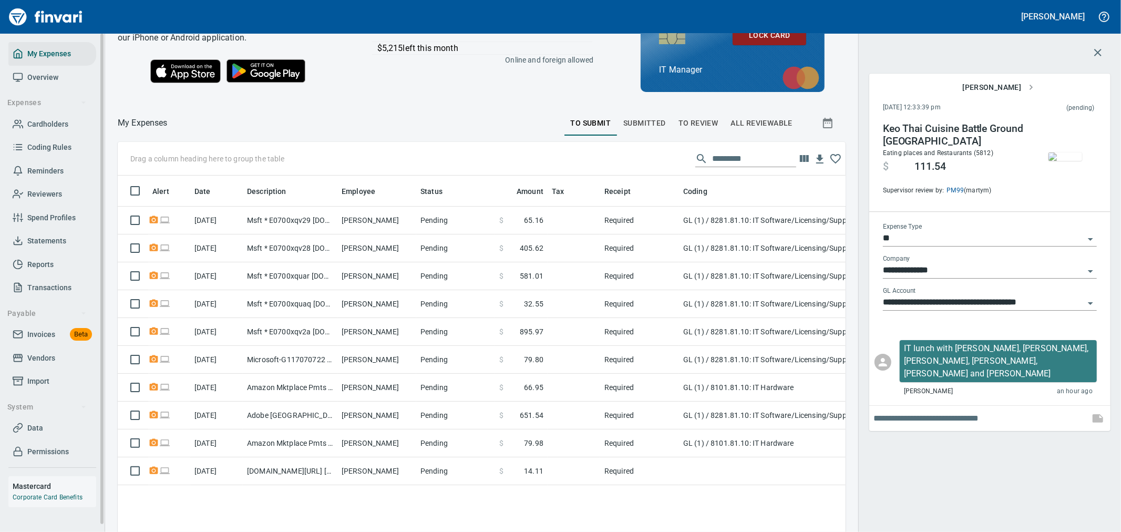 The height and width of the screenshot is (532, 1121). What do you see at coordinates (266, 71) in the screenshot?
I see `img: Get it on Google Play` at bounding box center [266, 71].